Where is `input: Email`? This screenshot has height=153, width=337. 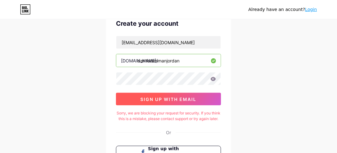 input: Email is located at coordinates (169, 42).